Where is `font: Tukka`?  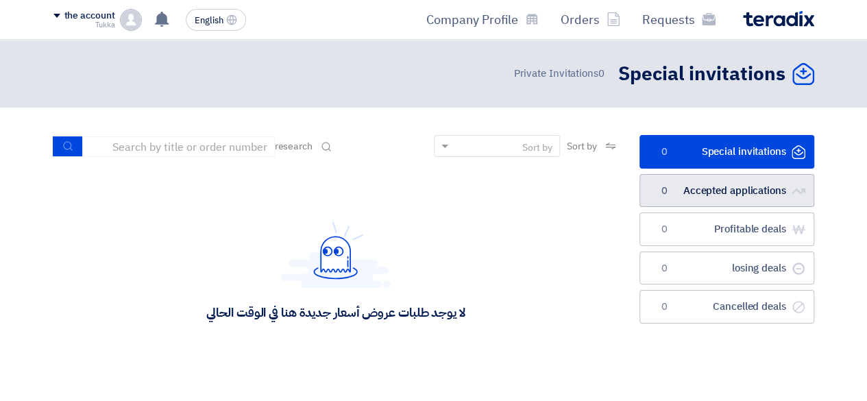 font: Tukka is located at coordinates (105, 25).